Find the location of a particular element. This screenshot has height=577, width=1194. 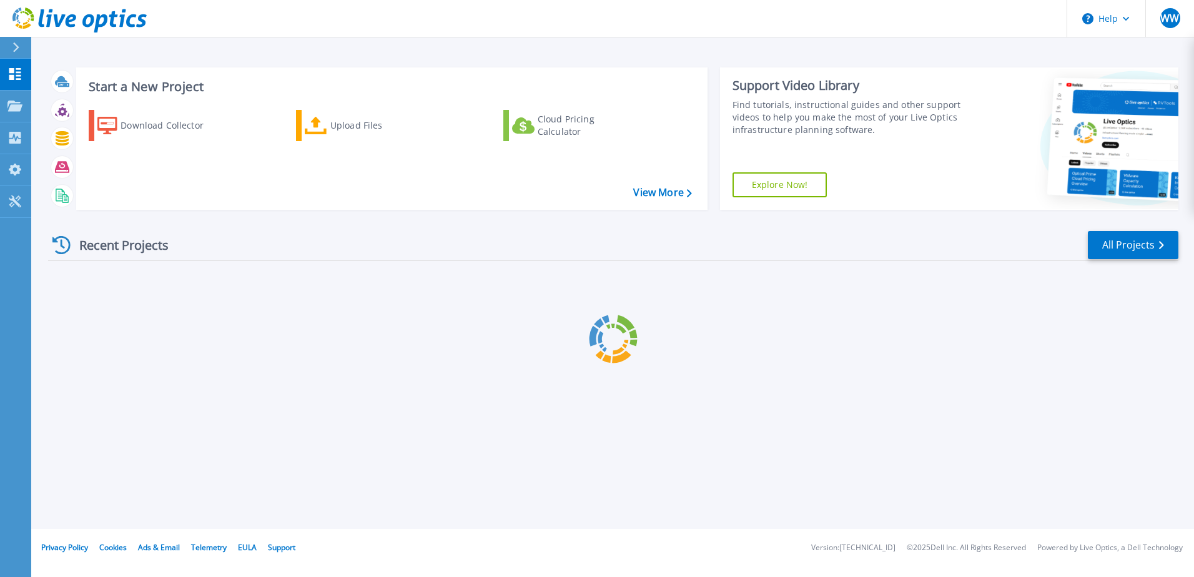

a: Cookies is located at coordinates (113, 547).